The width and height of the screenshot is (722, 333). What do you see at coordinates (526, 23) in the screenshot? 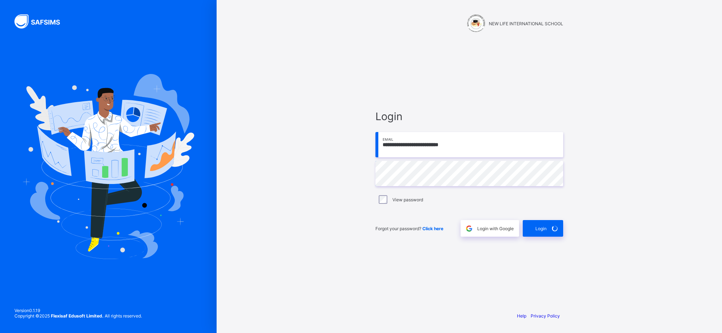
I see `span: NEW LIFE INTERNATIONAL SCHOOL` at bounding box center [526, 23].